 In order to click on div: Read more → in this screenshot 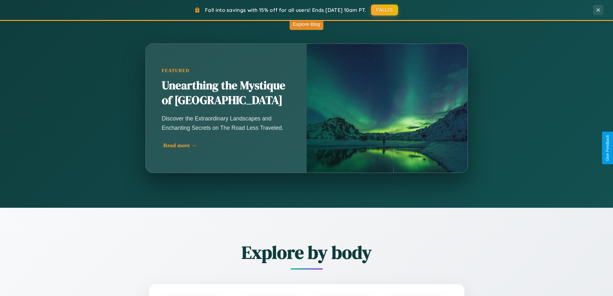, I will do `click(228, 145)`.